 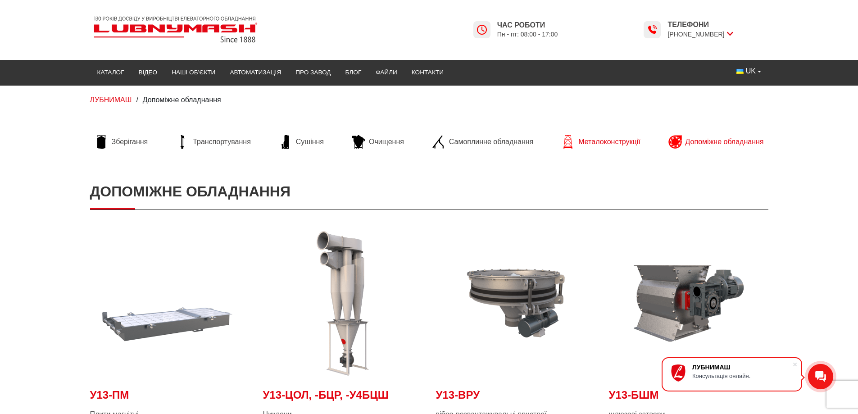 I want to click on a: Самоплинне обладнання, so click(x=483, y=142).